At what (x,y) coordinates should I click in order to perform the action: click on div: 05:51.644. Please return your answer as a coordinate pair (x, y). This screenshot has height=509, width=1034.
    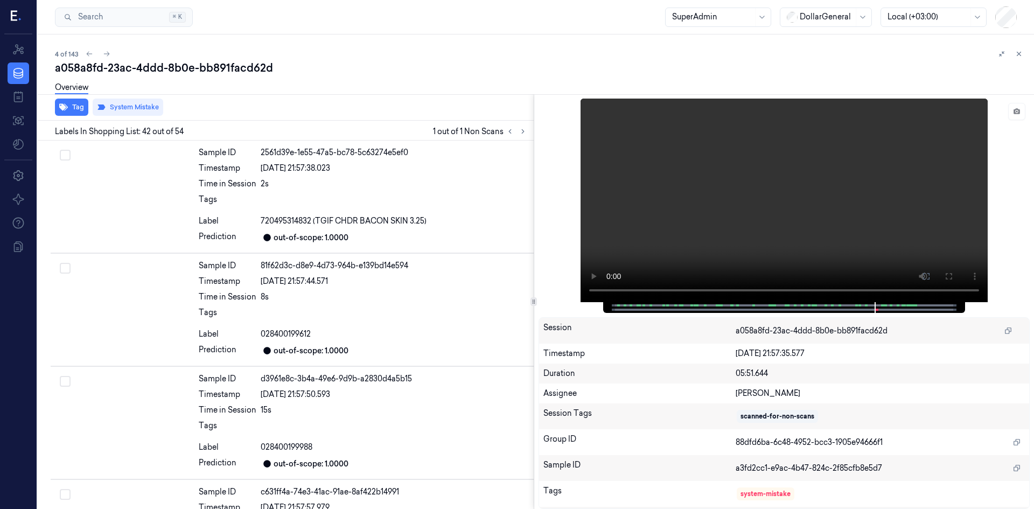
    Looking at the image, I should click on (880, 373).